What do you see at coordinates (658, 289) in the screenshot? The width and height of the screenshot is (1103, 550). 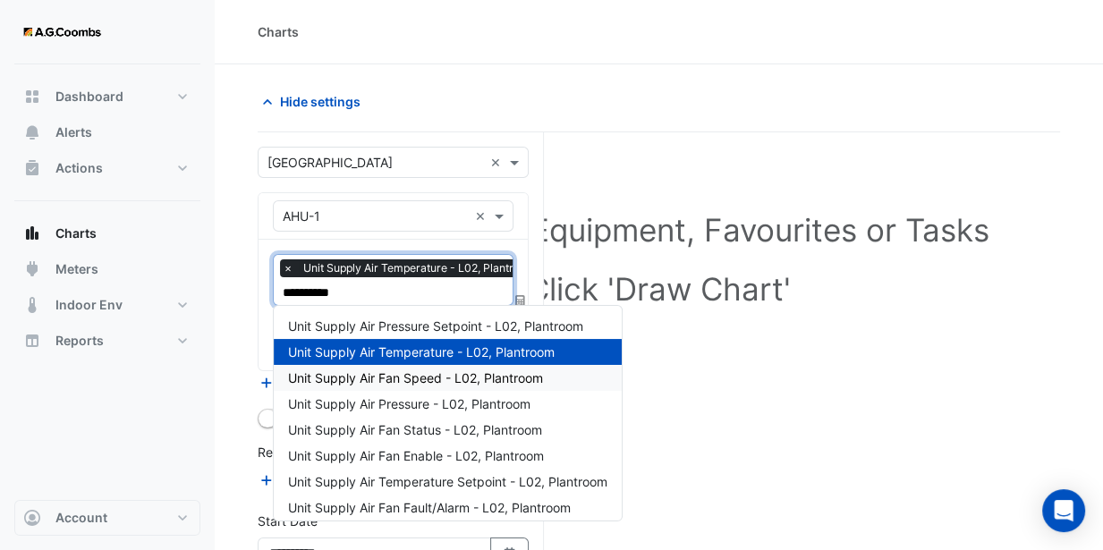 I see `h1: Click 'Draw Chart'` at bounding box center [658, 289].